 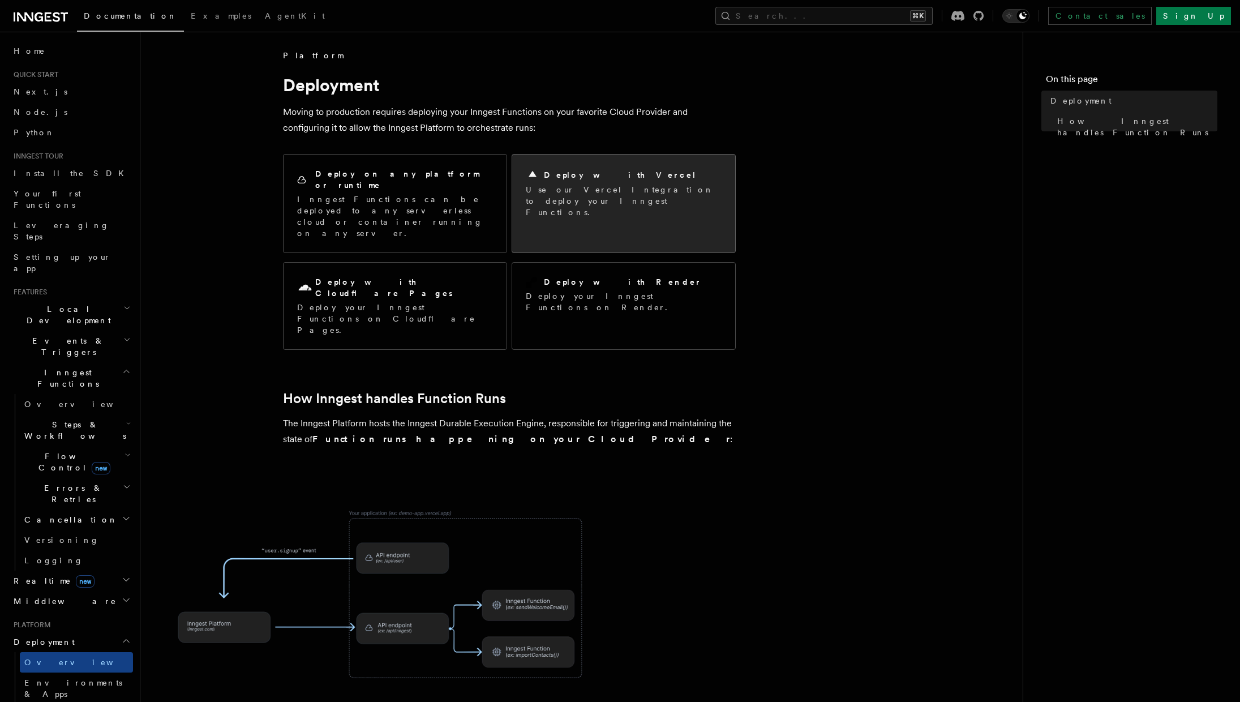 I want to click on a: Setting up your app, so click(x=71, y=263).